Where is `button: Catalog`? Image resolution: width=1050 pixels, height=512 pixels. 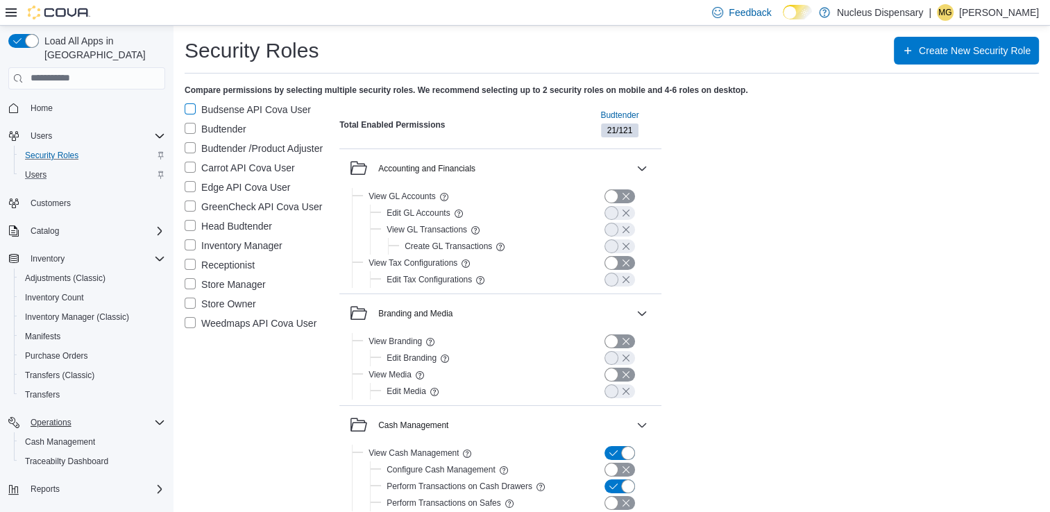
button: Catalog is located at coordinates (44, 231).